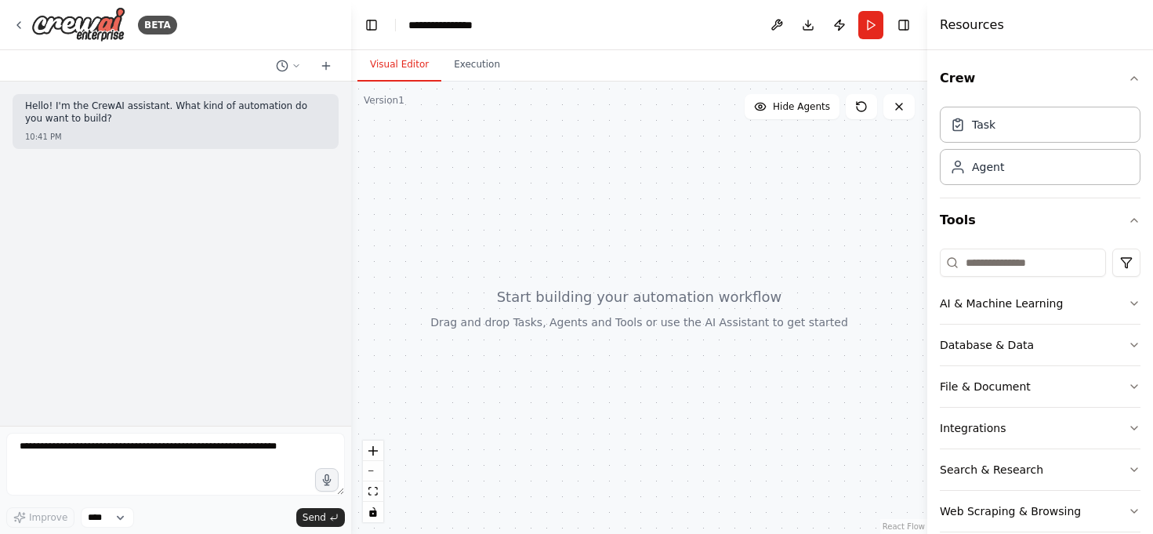 This screenshot has width=1153, height=534. I want to click on button: Start a new chat, so click(326, 66).